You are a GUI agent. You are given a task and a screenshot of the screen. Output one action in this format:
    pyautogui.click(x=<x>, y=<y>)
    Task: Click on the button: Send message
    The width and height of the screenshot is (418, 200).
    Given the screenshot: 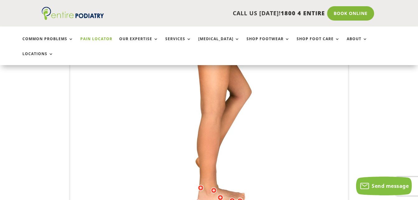 What is the action you would take?
    pyautogui.click(x=384, y=186)
    